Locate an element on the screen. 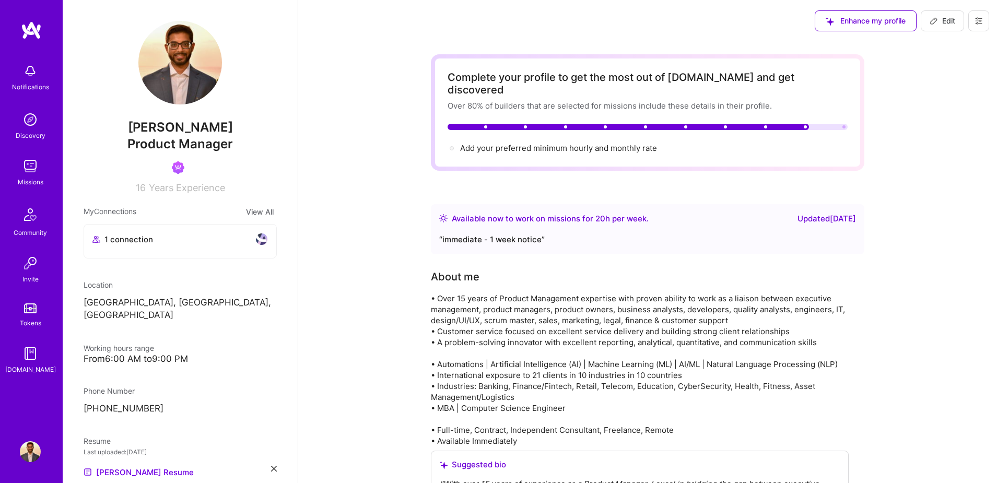 The height and width of the screenshot is (483, 997). button: View All is located at coordinates (260, 212).